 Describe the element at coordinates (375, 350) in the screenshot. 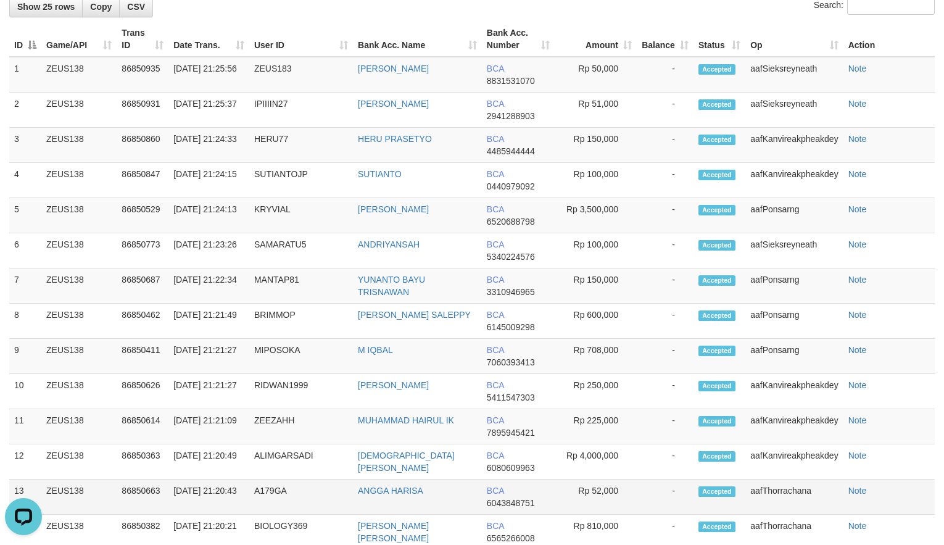

I see `a: M IQBAL` at that location.